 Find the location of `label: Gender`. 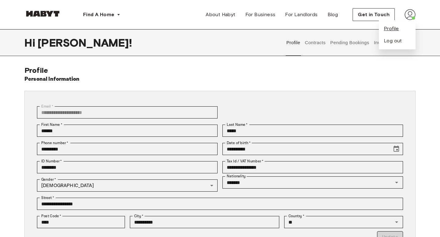

label: Gender is located at coordinates (49, 180).